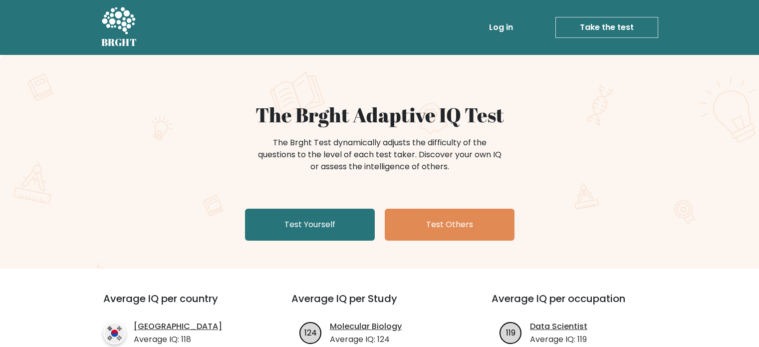  I want to click on p: Average IQ: 119, so click(559, 339).